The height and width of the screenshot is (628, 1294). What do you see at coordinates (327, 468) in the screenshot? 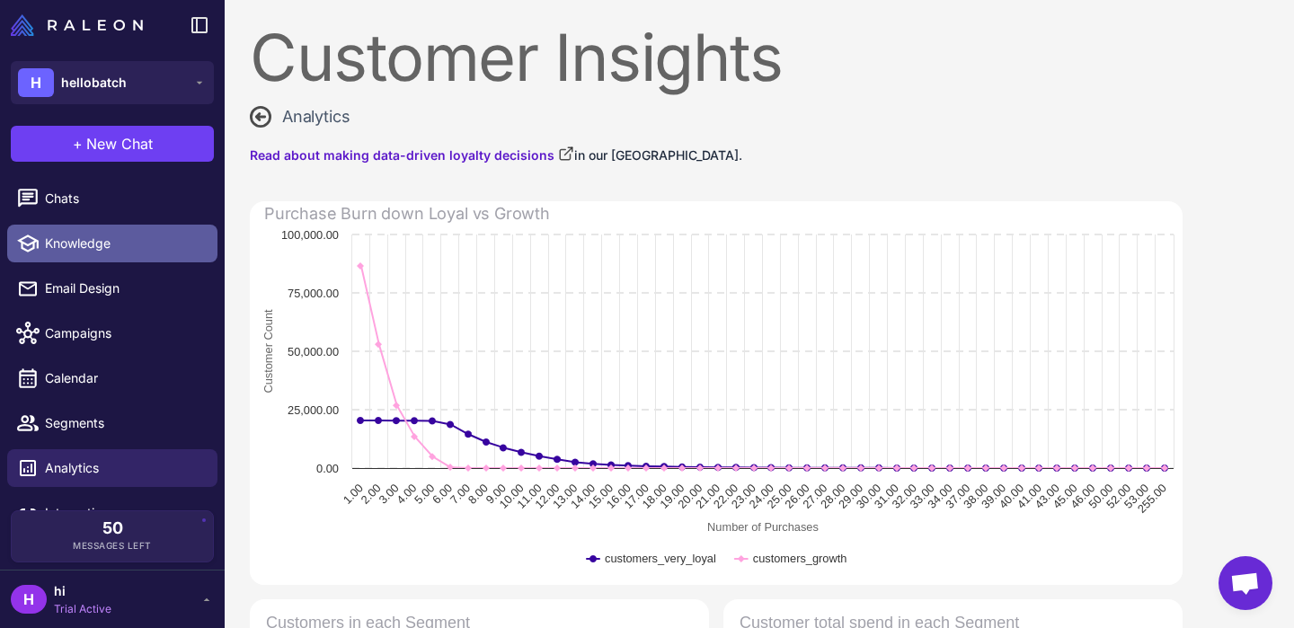
I see `text: 0.00` at bounding box center [327, 468].